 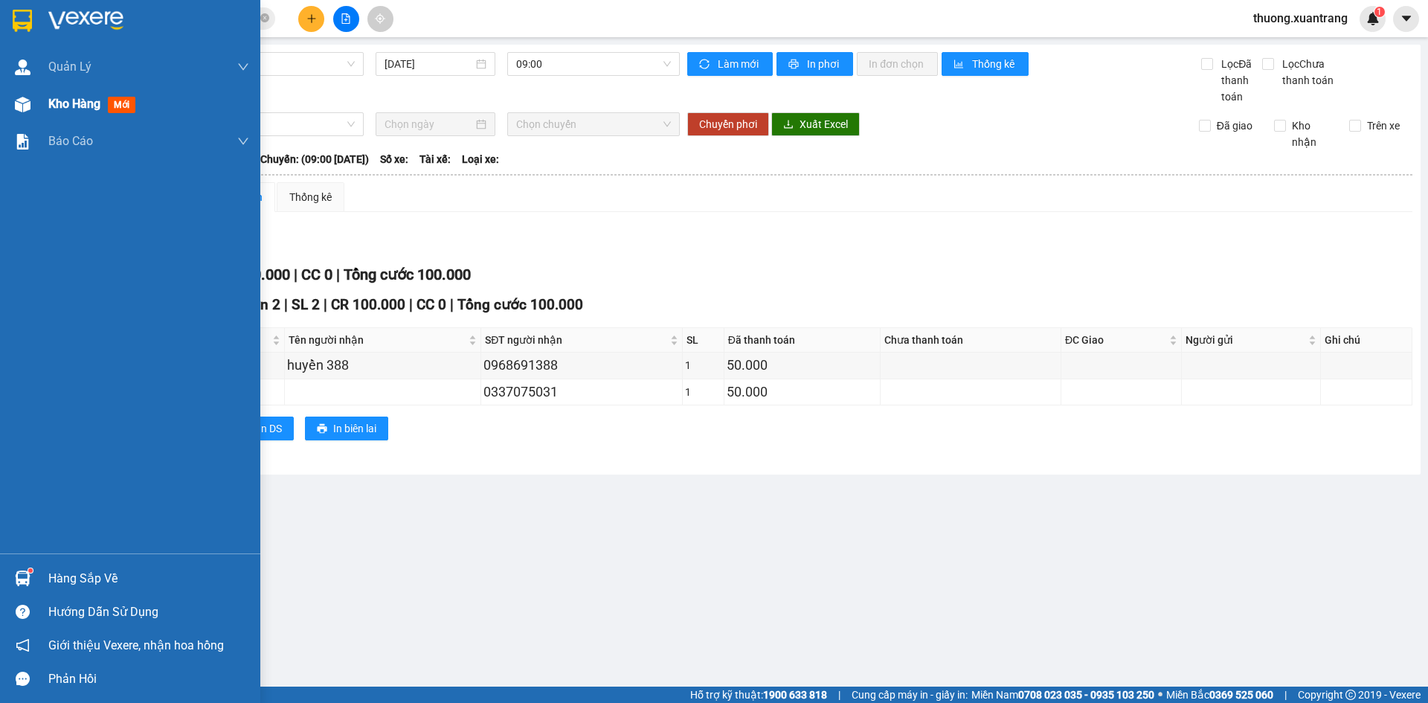 I want to click on span: In DS, so click(x=270, y=428).